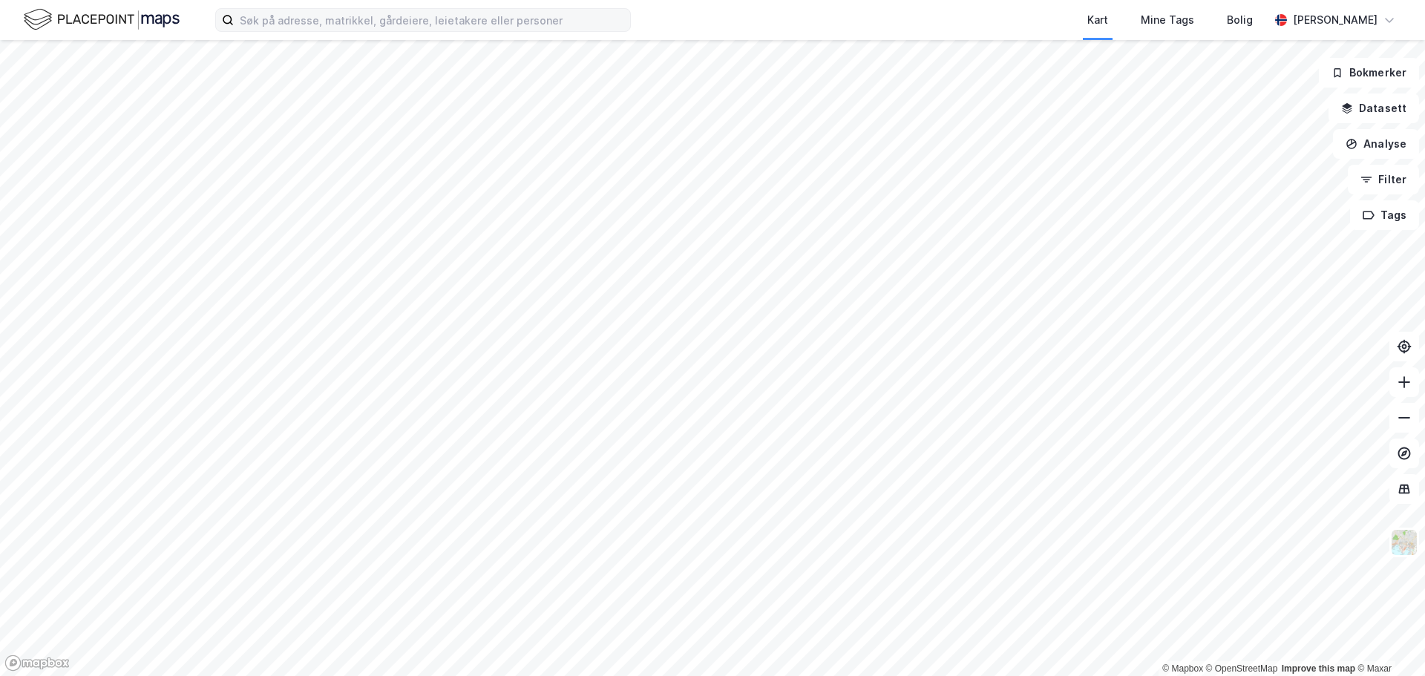  What do you see at coordinates (1168, 20) in the screenshot?
I see `div: Mine Tags` at bounding box center [1168, 20].